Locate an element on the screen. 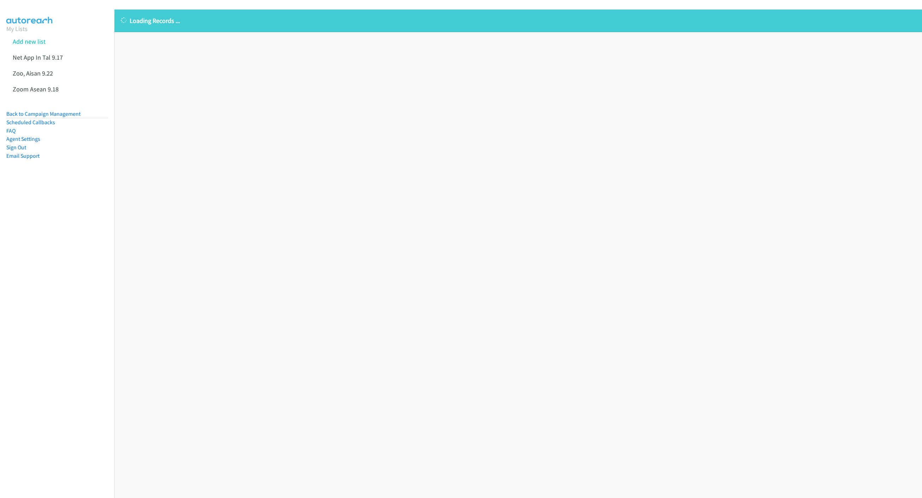 This screenshot has width=922, height=498. a: Net App In Tal 9.17 is located at coordinates (38, 57).